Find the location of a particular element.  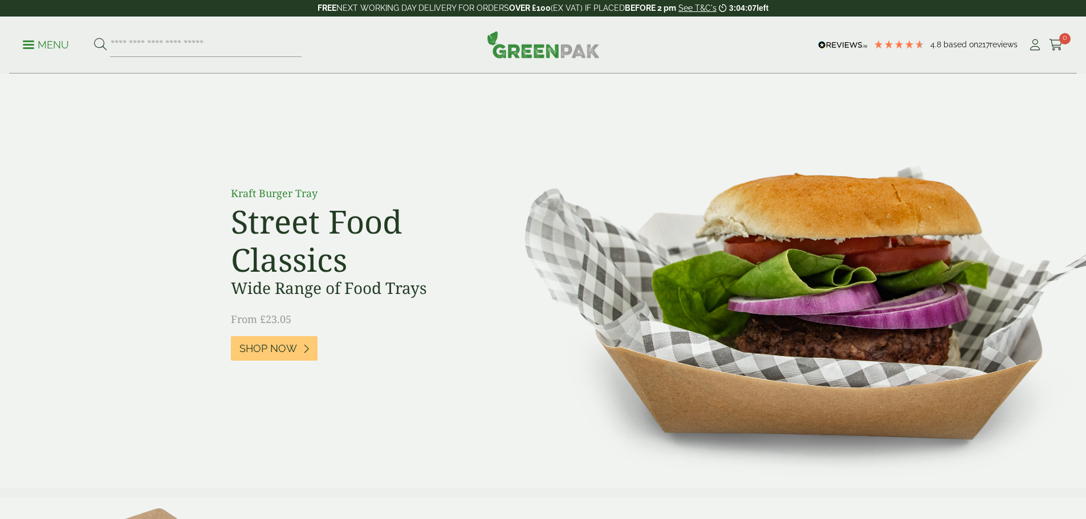

span: Based on is located at coordinates (960, 44).